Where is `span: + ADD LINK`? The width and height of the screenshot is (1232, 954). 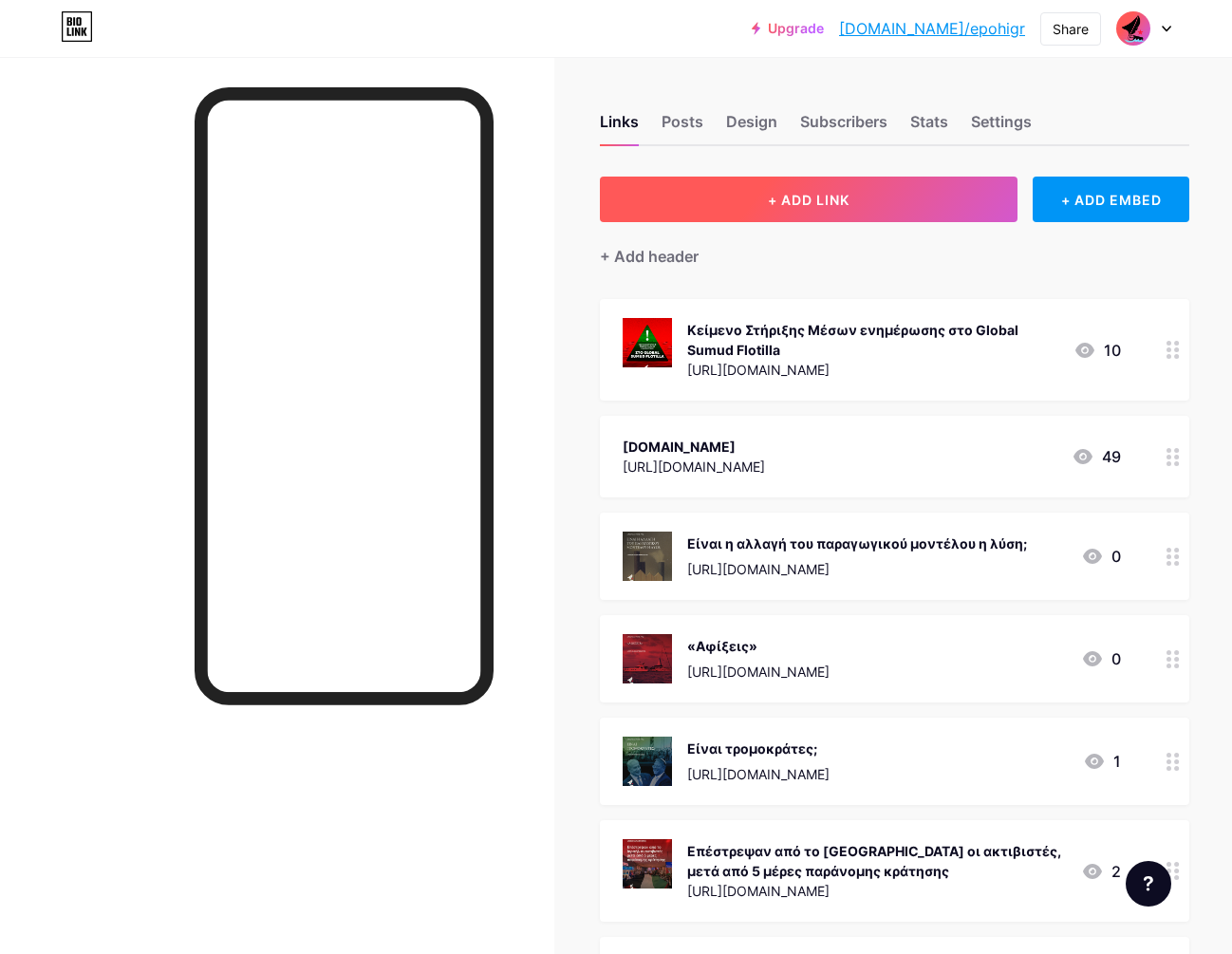
span: + ADD LINK is located at coordinates (808, 199).